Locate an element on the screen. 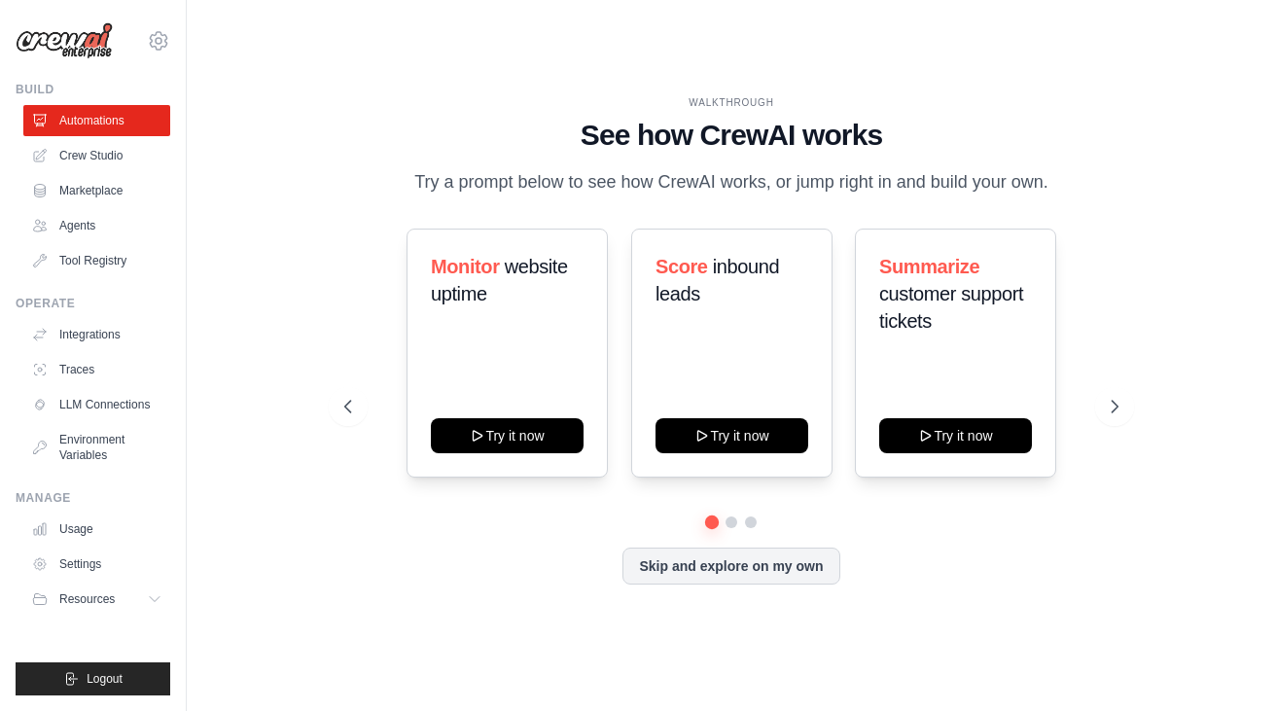 This screenshot has width=1276, height=711. span: Score is located at coordinates (682, 266).